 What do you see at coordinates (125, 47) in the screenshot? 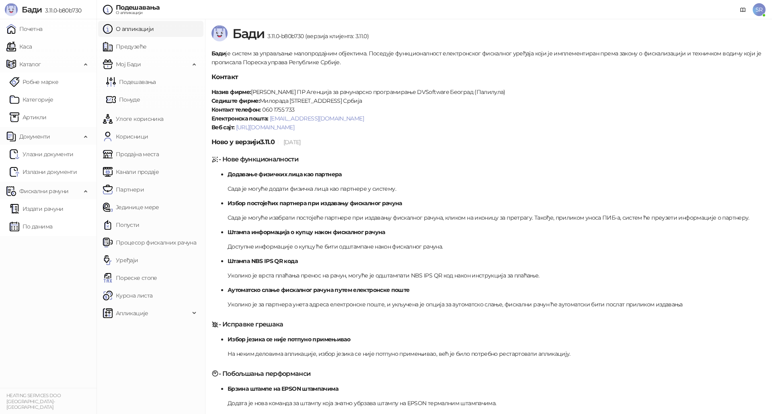
I see `a: Предузеће` at bounding box center [125, 47].